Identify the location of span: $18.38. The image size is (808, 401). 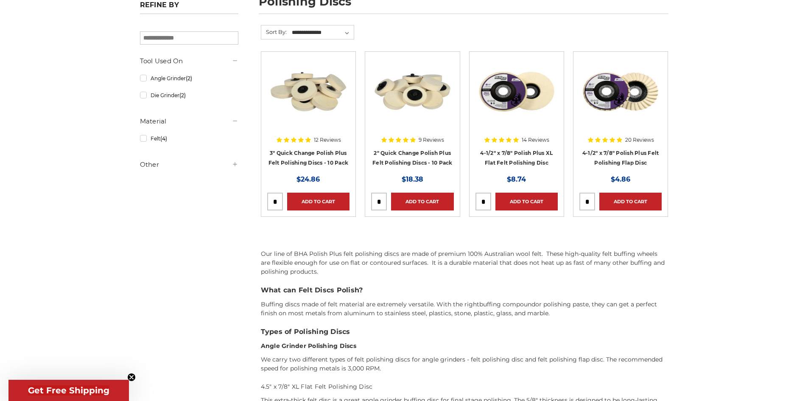
(412, 179).